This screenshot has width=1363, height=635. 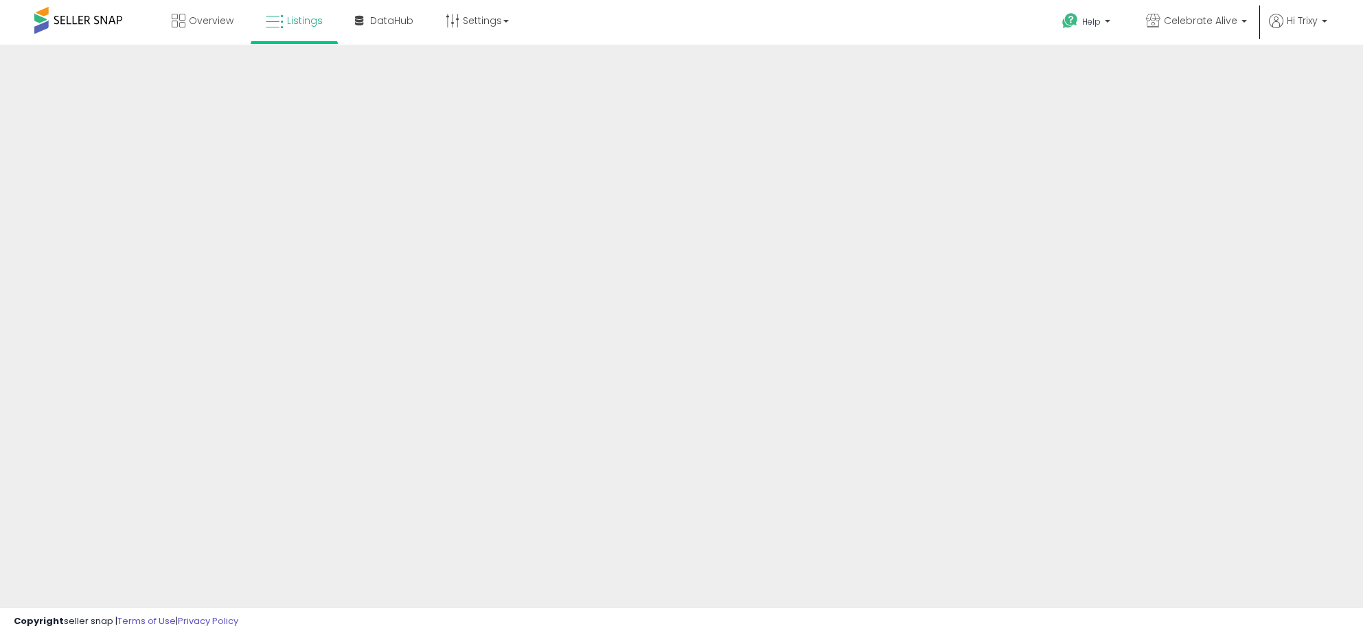 What do you see at coordinates (1088, 23) in the screenshot?
I see `a: Help` at bounding box center [1088, 23].